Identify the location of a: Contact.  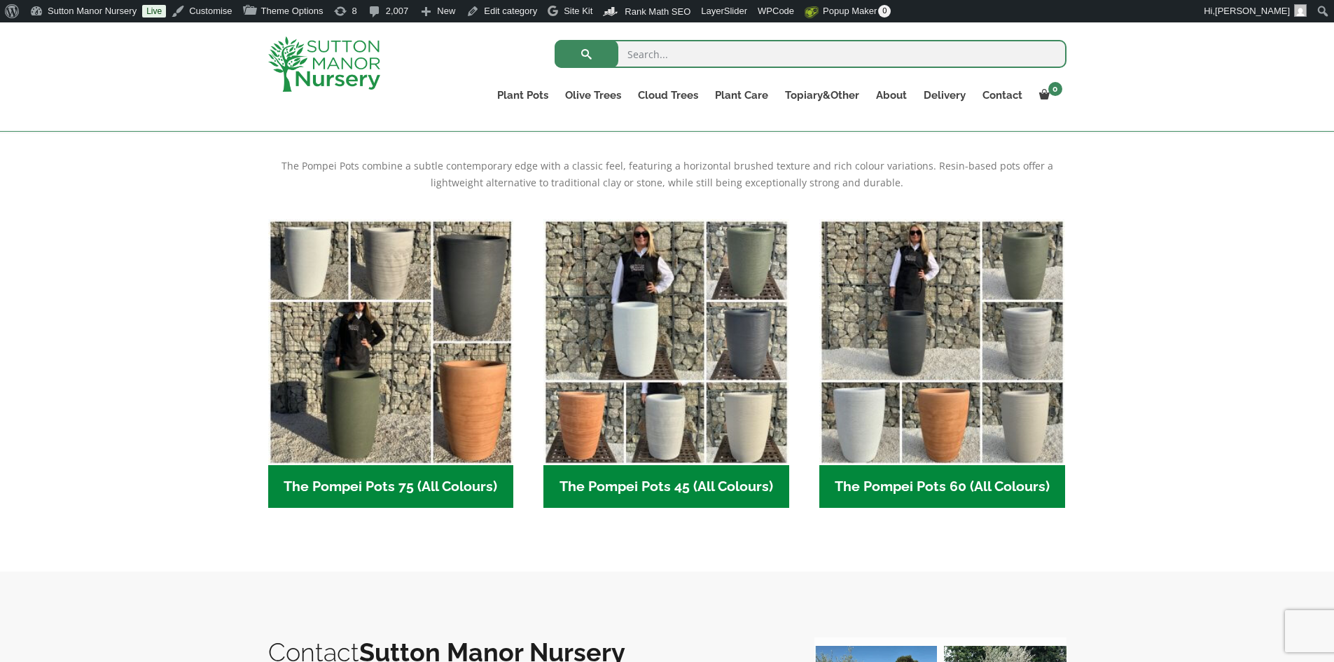
(1002, 95).